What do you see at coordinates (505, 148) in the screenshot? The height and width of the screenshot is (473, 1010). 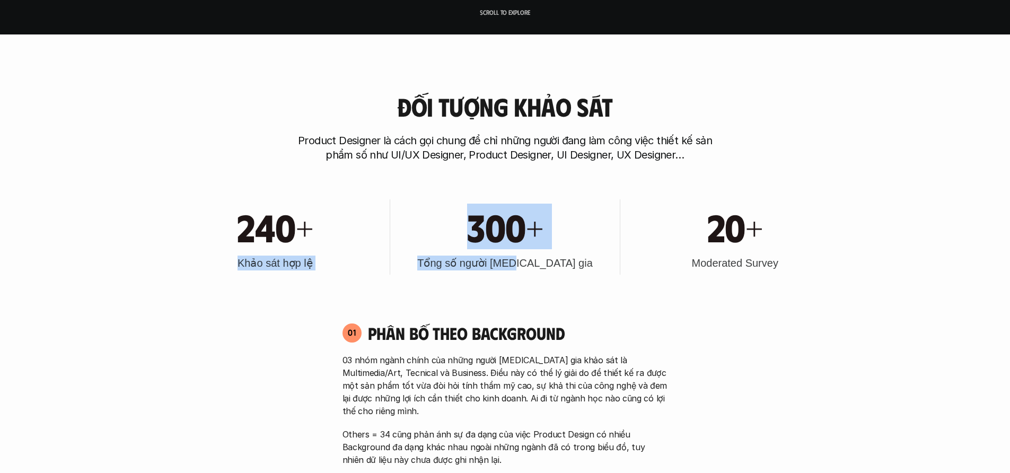 I see `p: Product Designer là cách gọi chung để chỉ những người đang làm công việc thiết kế sản phẩm số như...` at bounding box center [505, 148].